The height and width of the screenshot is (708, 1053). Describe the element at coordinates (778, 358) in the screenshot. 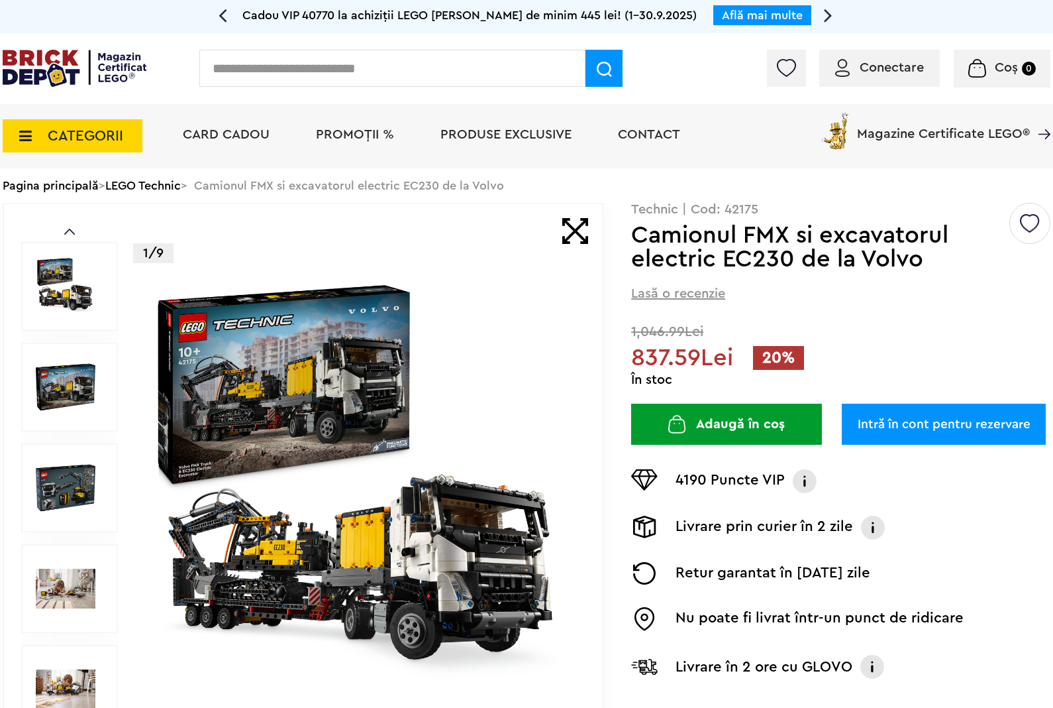

I see `span: 20%` at that location.